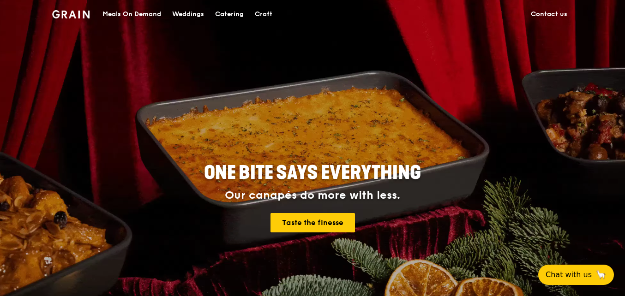 This screenshot has width=625, height=296. What do you see at coordinates (264, 14) in the screenshot?
I see `div: Craft` at bounding box center [264, 14].